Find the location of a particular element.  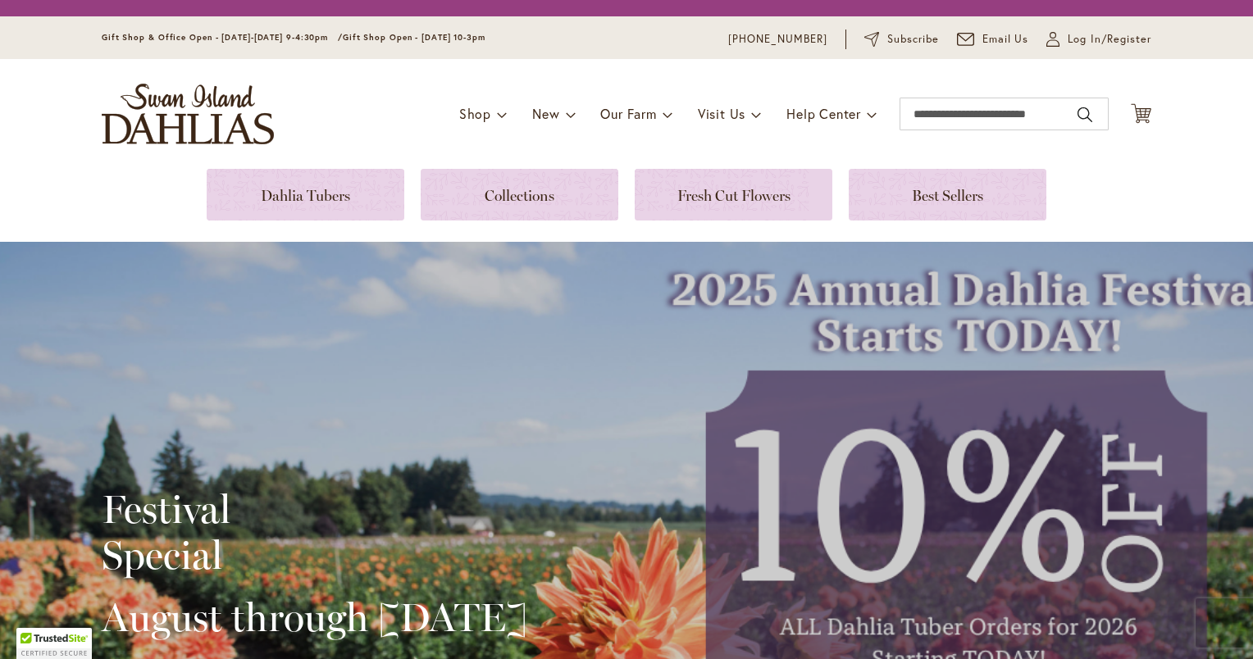

span: Visit Us is located at coordinates (722, 113).